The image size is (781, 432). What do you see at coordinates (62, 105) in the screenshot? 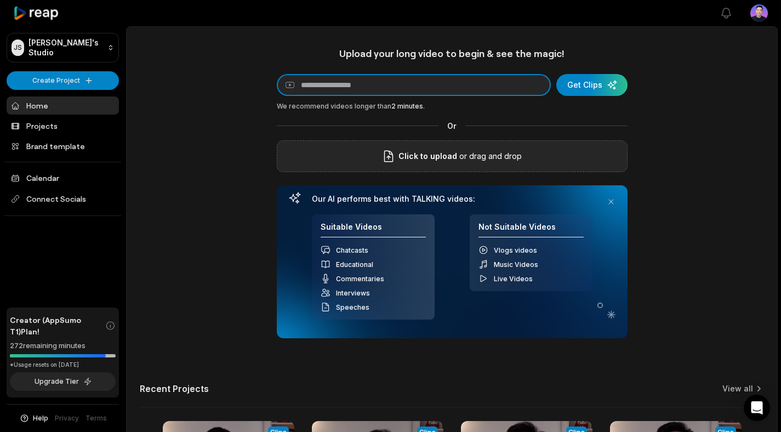
I see `a: Home` at bounding box center [62, 105].